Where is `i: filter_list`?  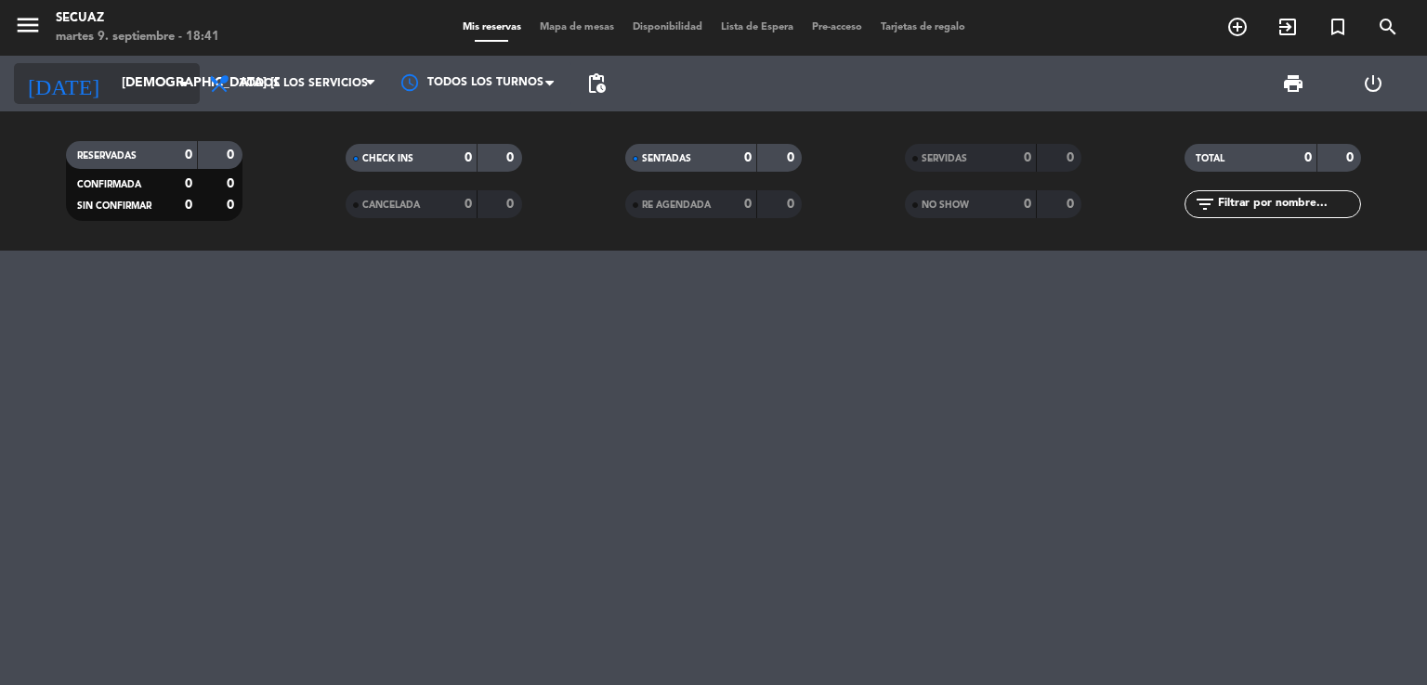
i: filter_list is located at coordinates (1205, 204).